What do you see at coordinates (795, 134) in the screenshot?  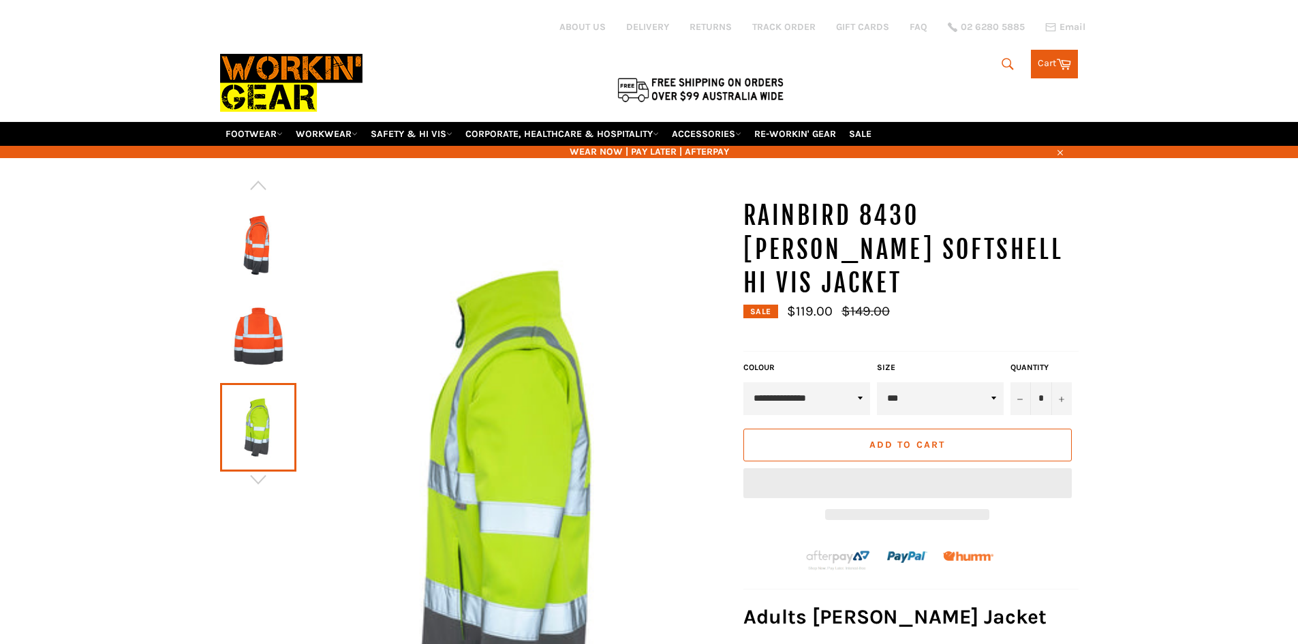 I see `a: RE-WORKIN' GEAR` at bounding box center [795, 134].